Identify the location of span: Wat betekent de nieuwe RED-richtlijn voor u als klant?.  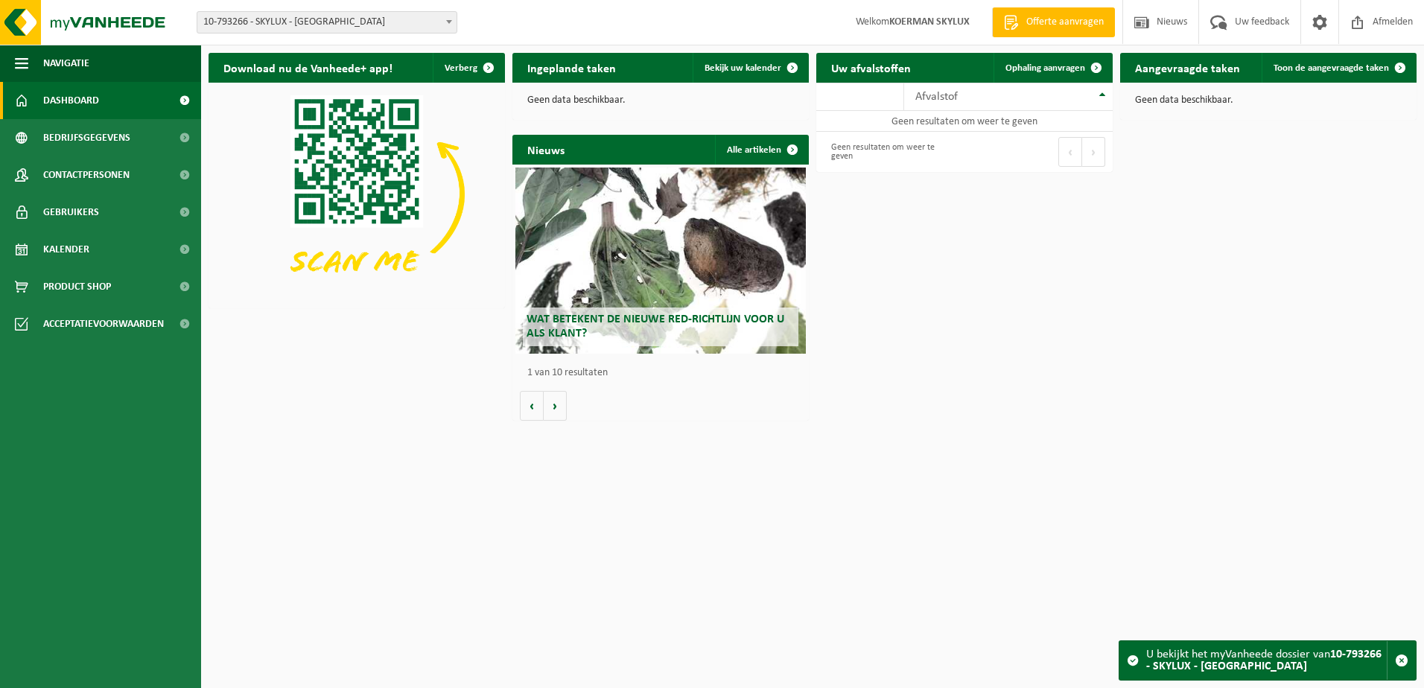
(655, 326).